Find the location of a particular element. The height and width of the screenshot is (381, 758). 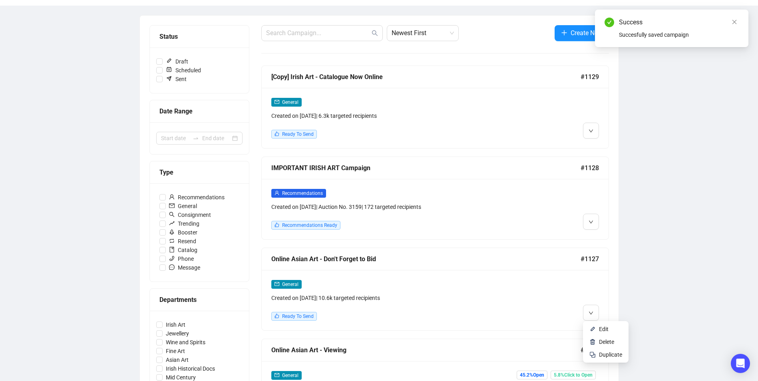

span: rise is located at coordinates (172, 223).